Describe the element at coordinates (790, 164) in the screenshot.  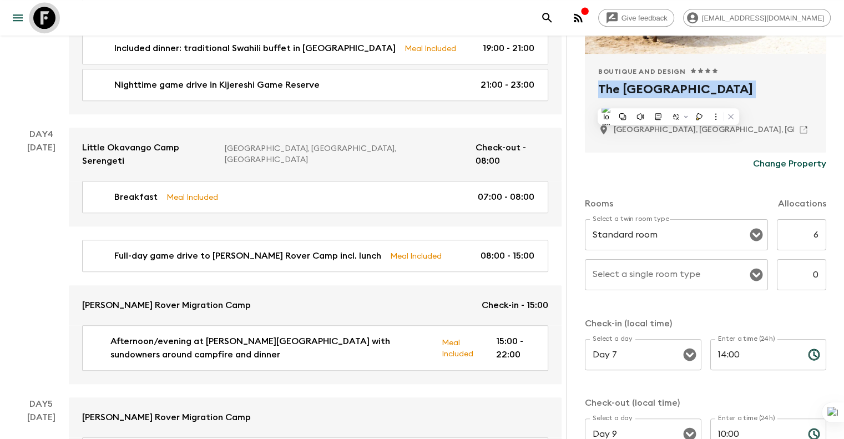
I see `p: Change Property` at that location.